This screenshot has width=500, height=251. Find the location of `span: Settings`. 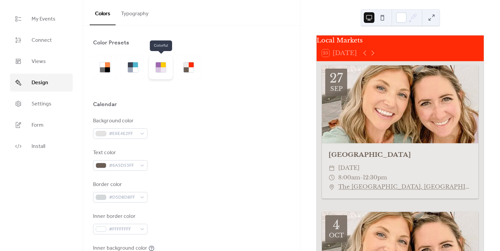

span: Settings is located at coordinates (42, 104).